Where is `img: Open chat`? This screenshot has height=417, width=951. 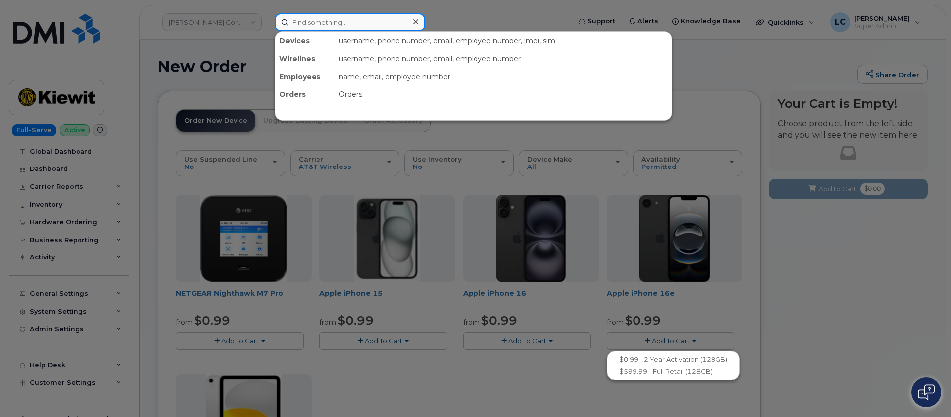
img: Open chat is located at coordinates (926, 392).